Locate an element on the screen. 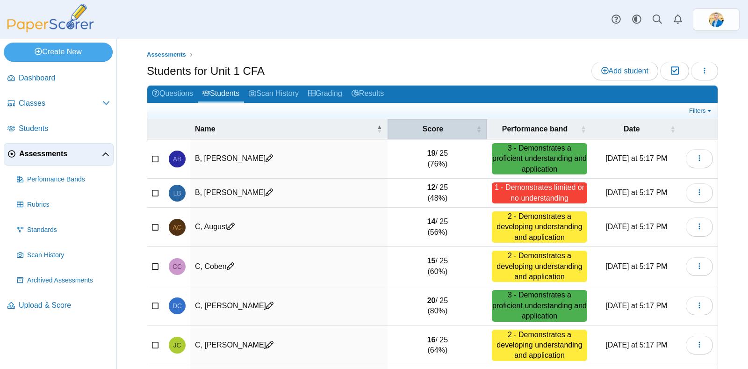 This screenshot has height=369, width=748. a: PaperScorer is located at coordinates (50, 29).